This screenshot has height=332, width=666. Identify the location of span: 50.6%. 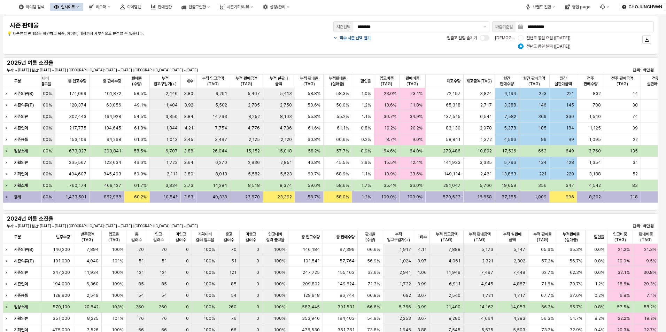
(314, 105).